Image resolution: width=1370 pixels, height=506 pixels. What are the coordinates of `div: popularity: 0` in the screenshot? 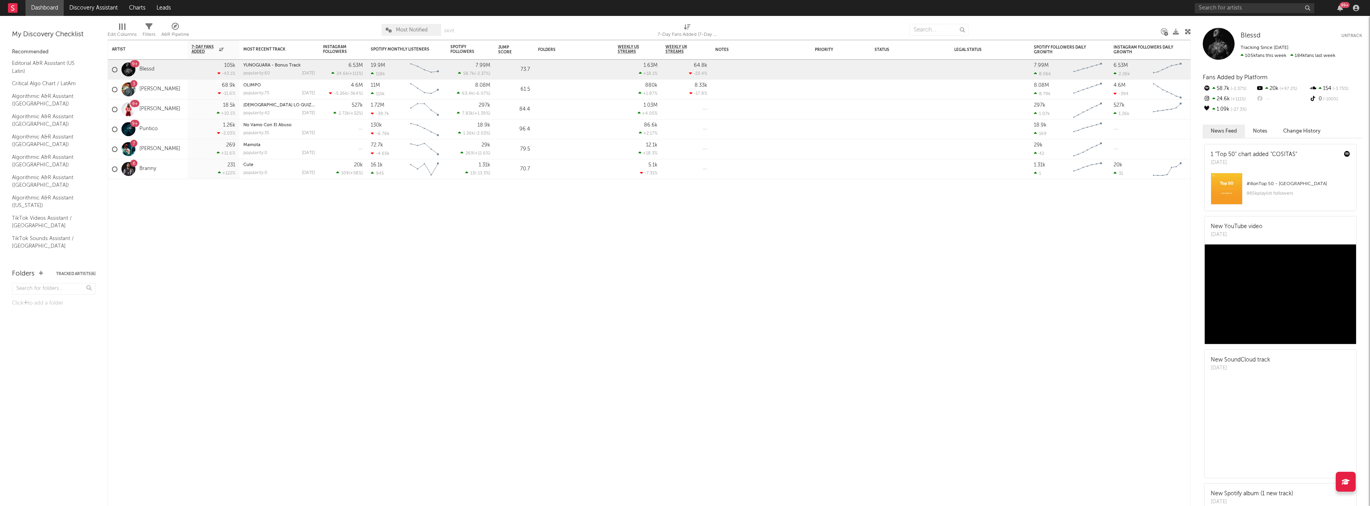 It's located at (255, 153).